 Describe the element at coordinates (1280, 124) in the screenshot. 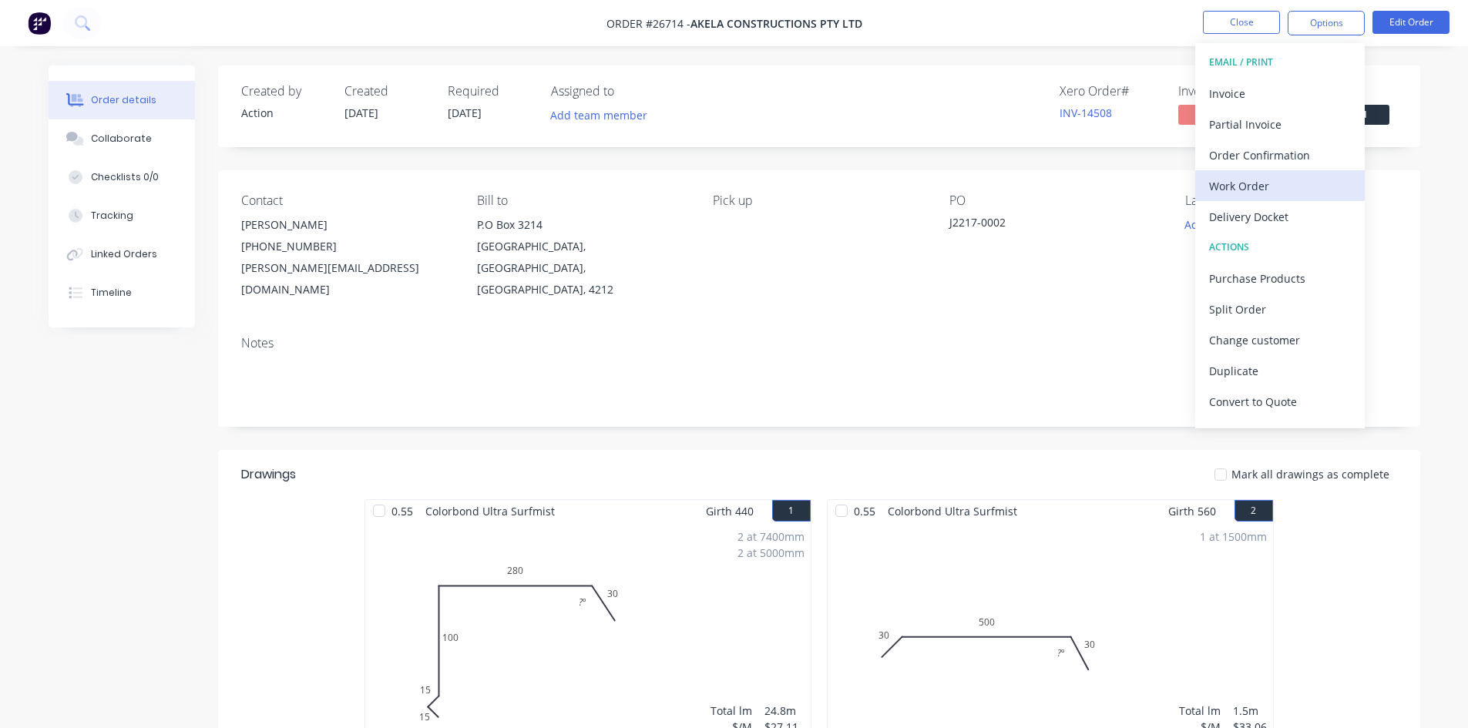

I see `button: Partial Invoice` at that location.